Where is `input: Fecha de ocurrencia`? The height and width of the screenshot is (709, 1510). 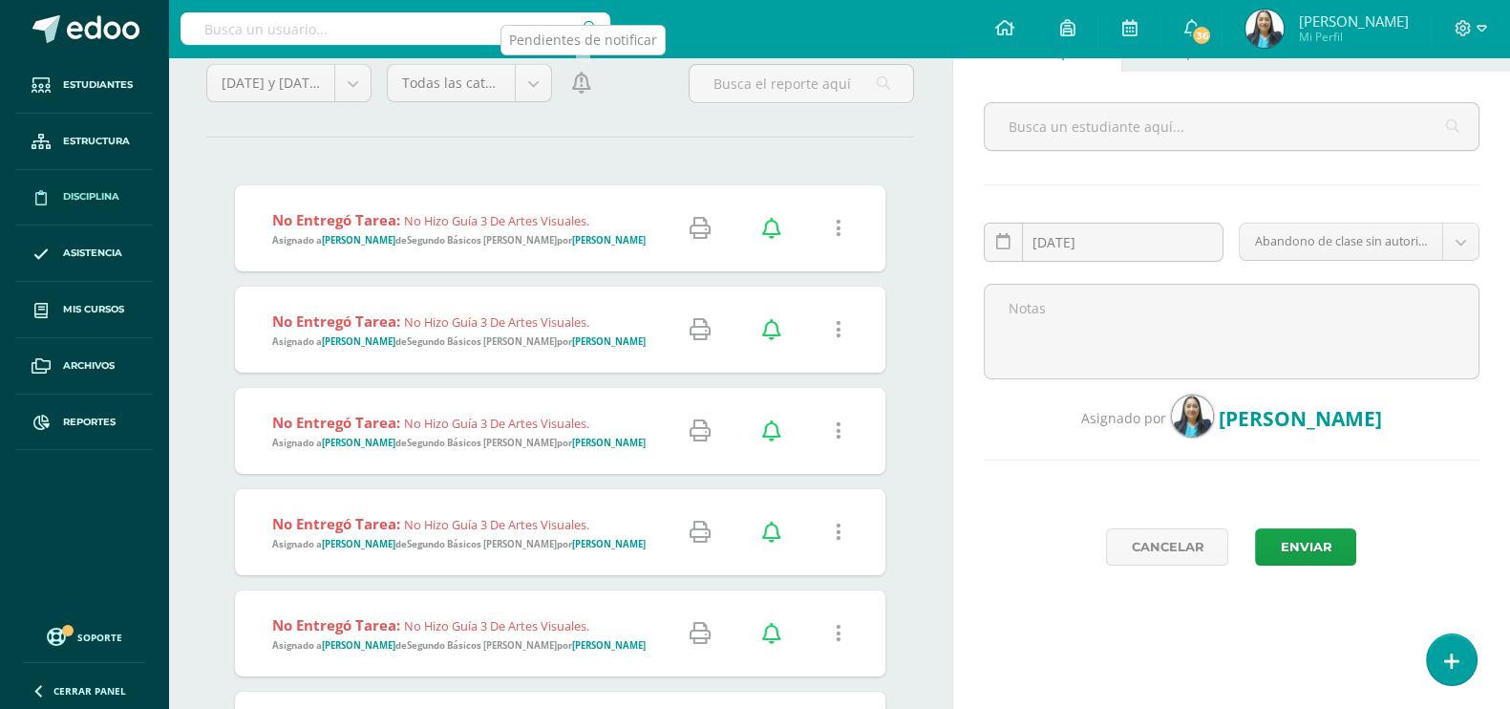
input: Fecha de ocurrencia is located at coordinates (1104, 242).